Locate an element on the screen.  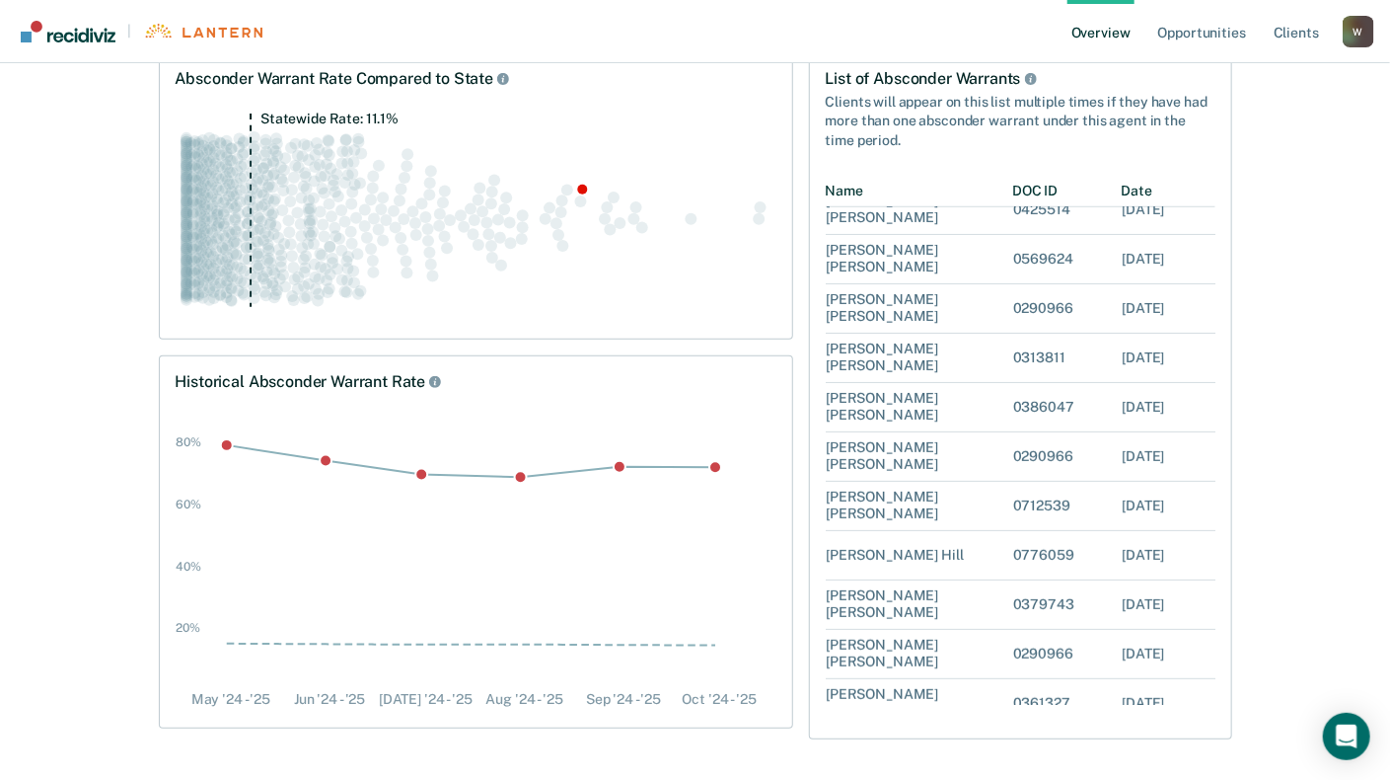
div: Date is located at coordinates (1168, 190).